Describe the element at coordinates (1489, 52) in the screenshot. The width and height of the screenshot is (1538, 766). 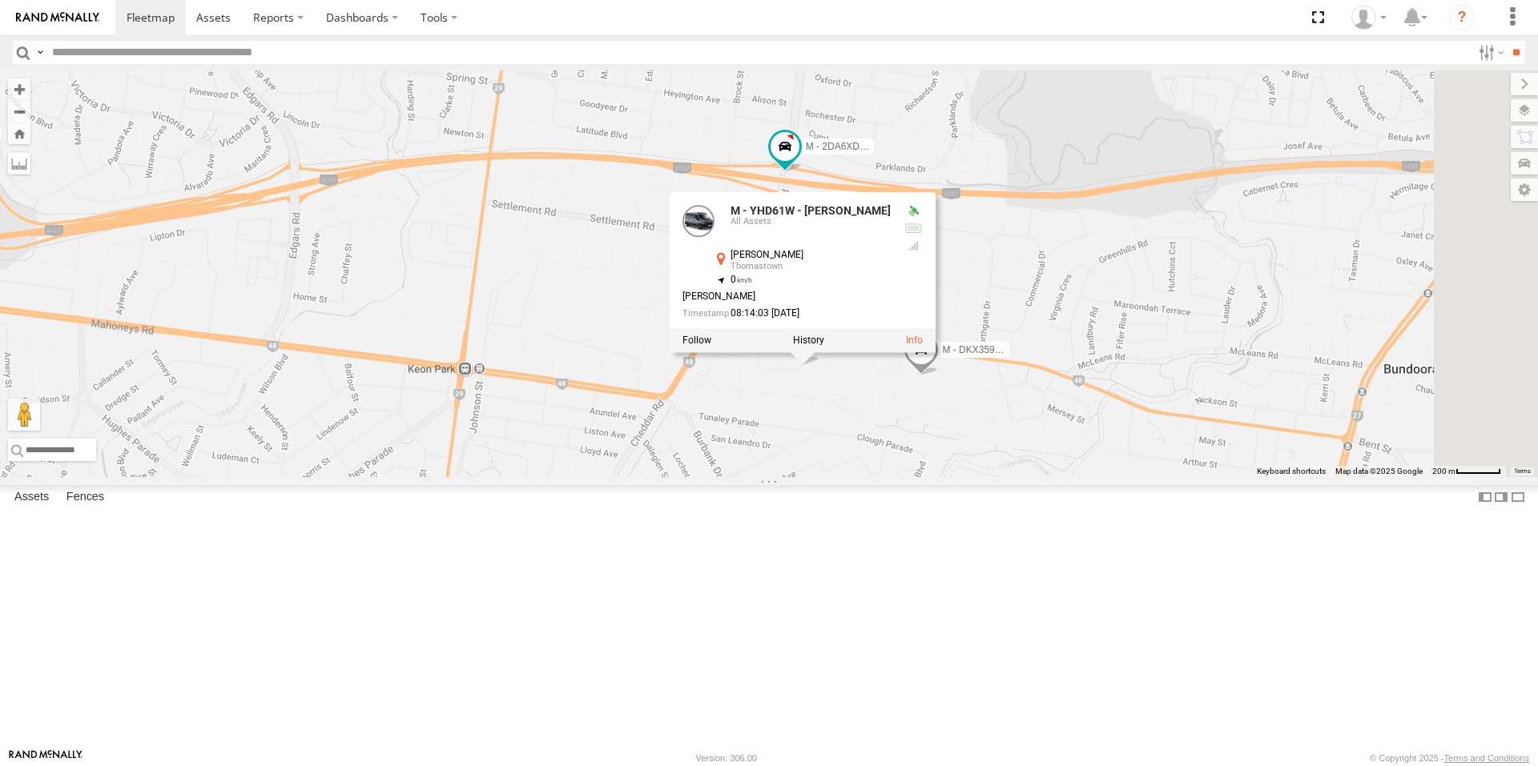
I see `label: Search Filter Options` at that location.